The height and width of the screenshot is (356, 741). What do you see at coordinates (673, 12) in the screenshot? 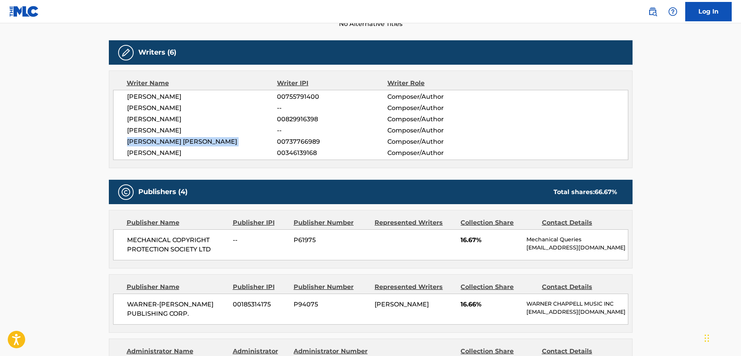
I see `img: help` at bounding box center [673, 12].